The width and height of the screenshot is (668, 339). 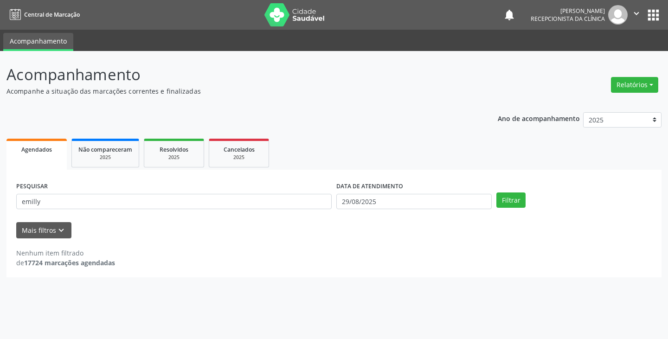 I want to click on span: Agendados, so click(x=37, y=149).